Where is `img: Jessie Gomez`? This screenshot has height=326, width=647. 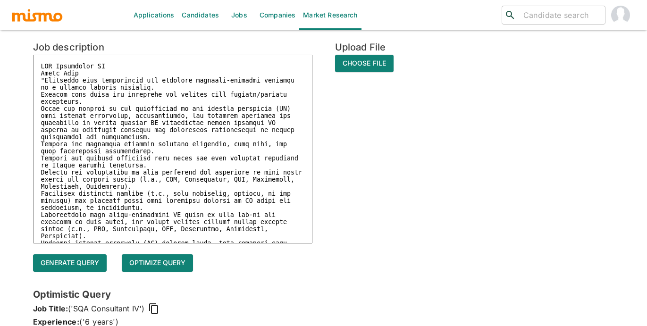 img: Jessie Gomez is located at coordinates (620, 15).